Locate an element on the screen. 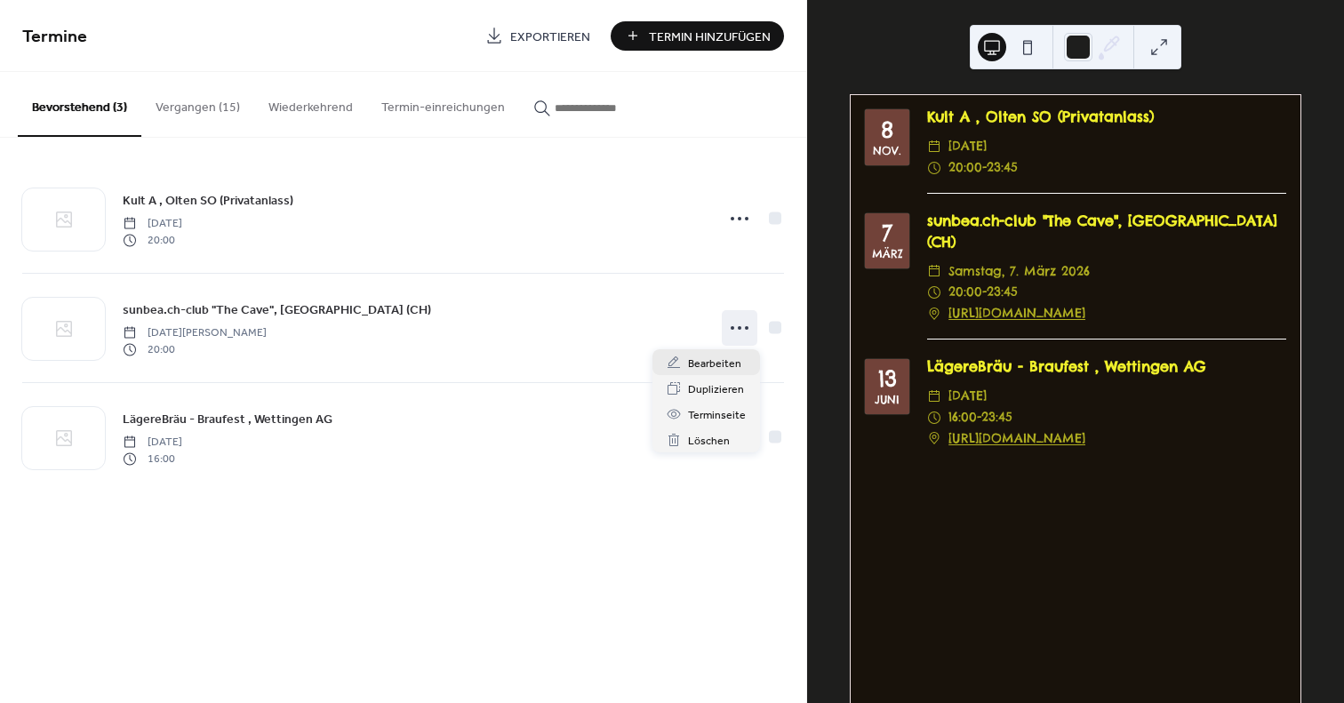 This screenshot has width=1344, height=703. div: LägereBräu - Braufest , Wettingen AG is located at coordinates (1107, 366).